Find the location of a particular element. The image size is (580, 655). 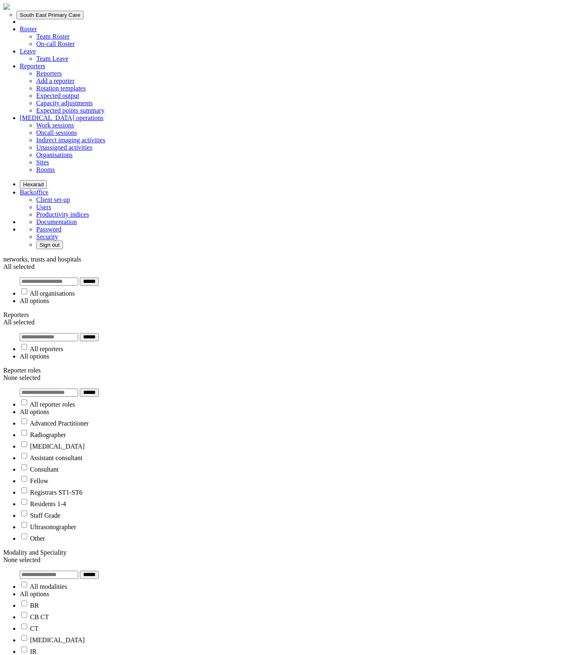

label: networks, trusts and hospitals is located at coordinates (42, 259).